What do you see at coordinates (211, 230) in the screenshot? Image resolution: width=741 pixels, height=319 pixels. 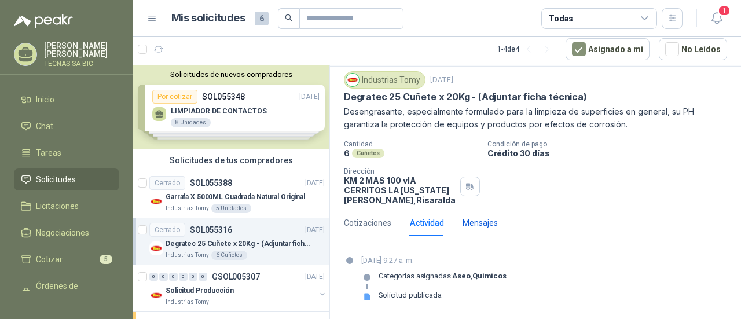 I see `p: SOL055316` at bounding box center [211, 230].